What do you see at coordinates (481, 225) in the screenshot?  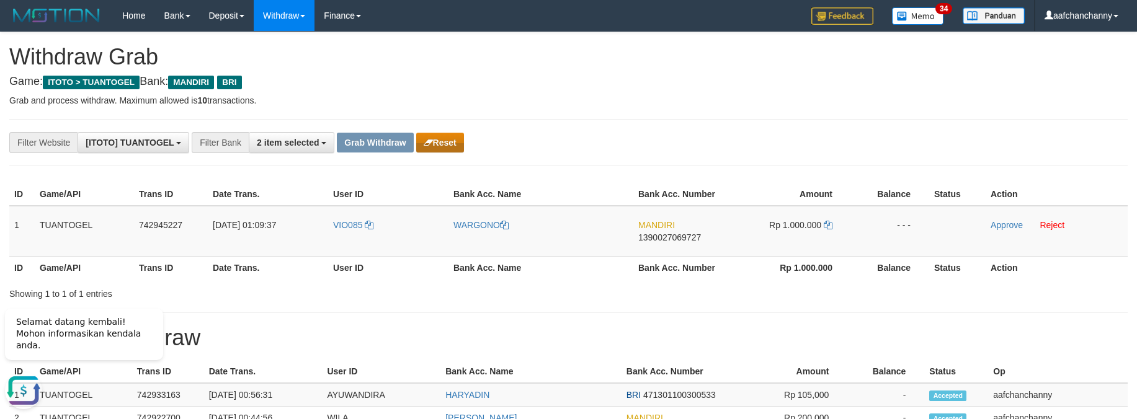 I see `a: WARGONO` at bounding box center [481, 225].